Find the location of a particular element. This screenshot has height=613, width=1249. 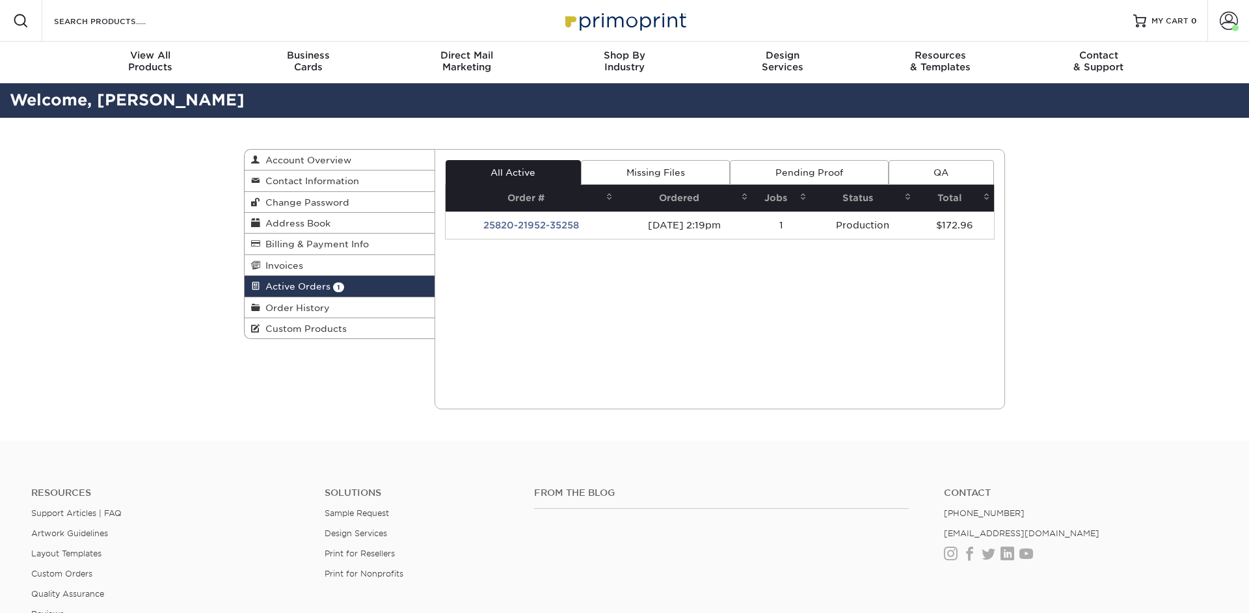

span: Shop By is located at coordinates (625, 55).